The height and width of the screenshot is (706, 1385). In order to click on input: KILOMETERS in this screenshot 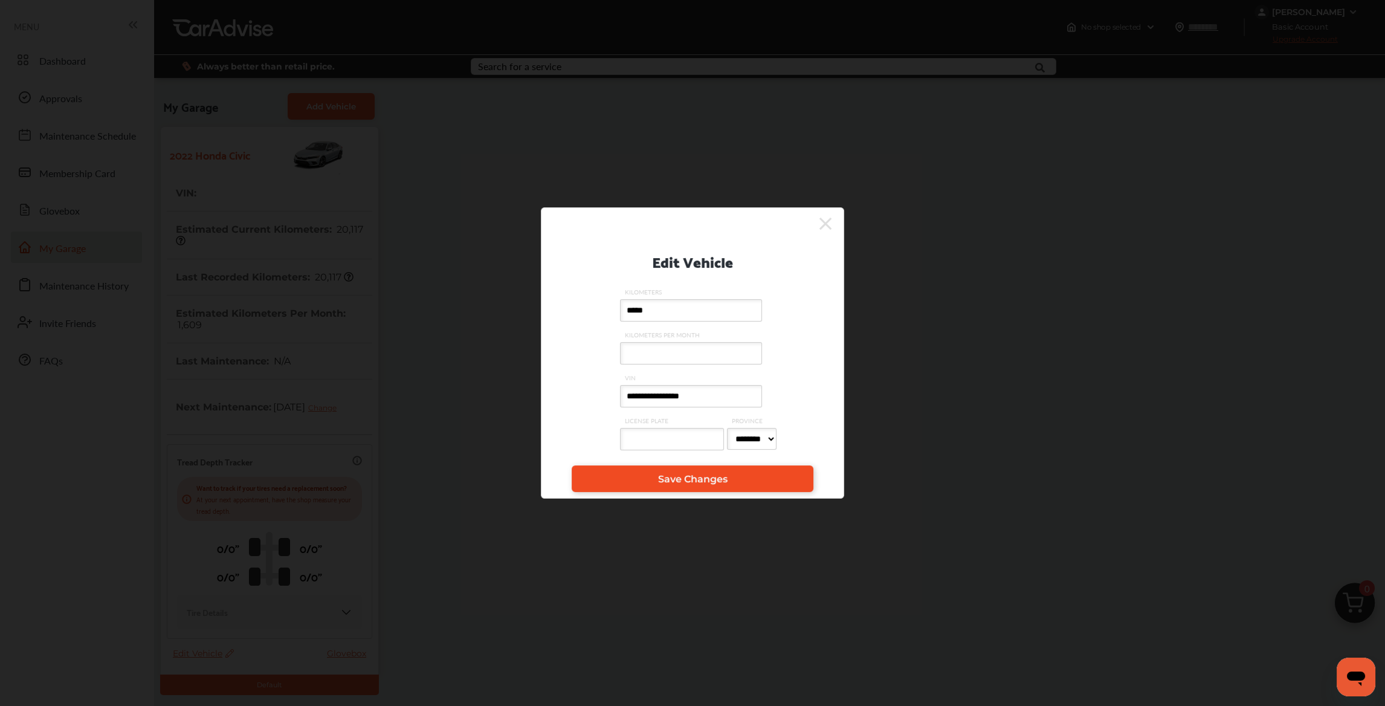, I will do `click(691, 310)`.